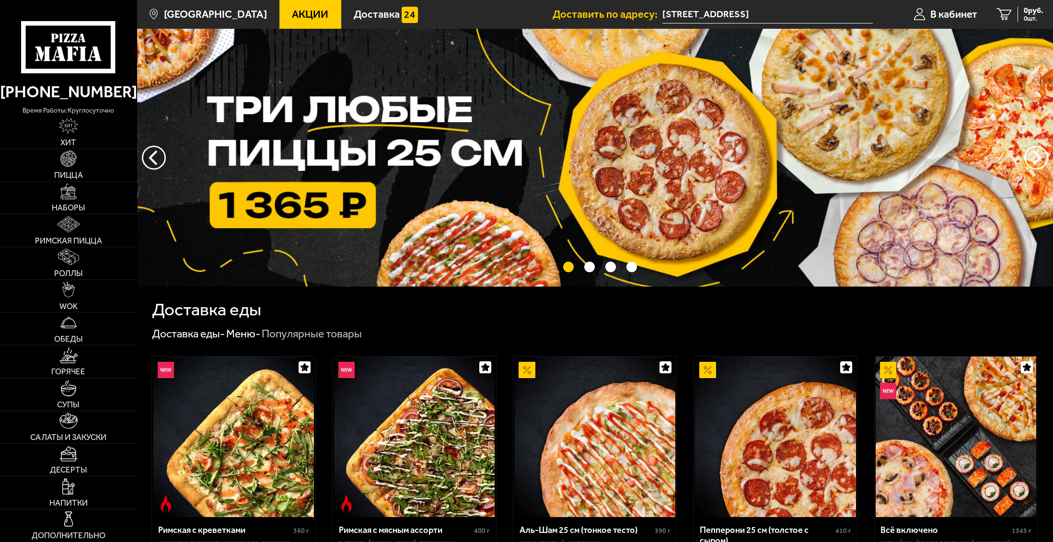 This screenshot has width=1053, height=542. Describe the element at coordinates (69, 175) in the screenshot. I see `span: Пицца` at that location.